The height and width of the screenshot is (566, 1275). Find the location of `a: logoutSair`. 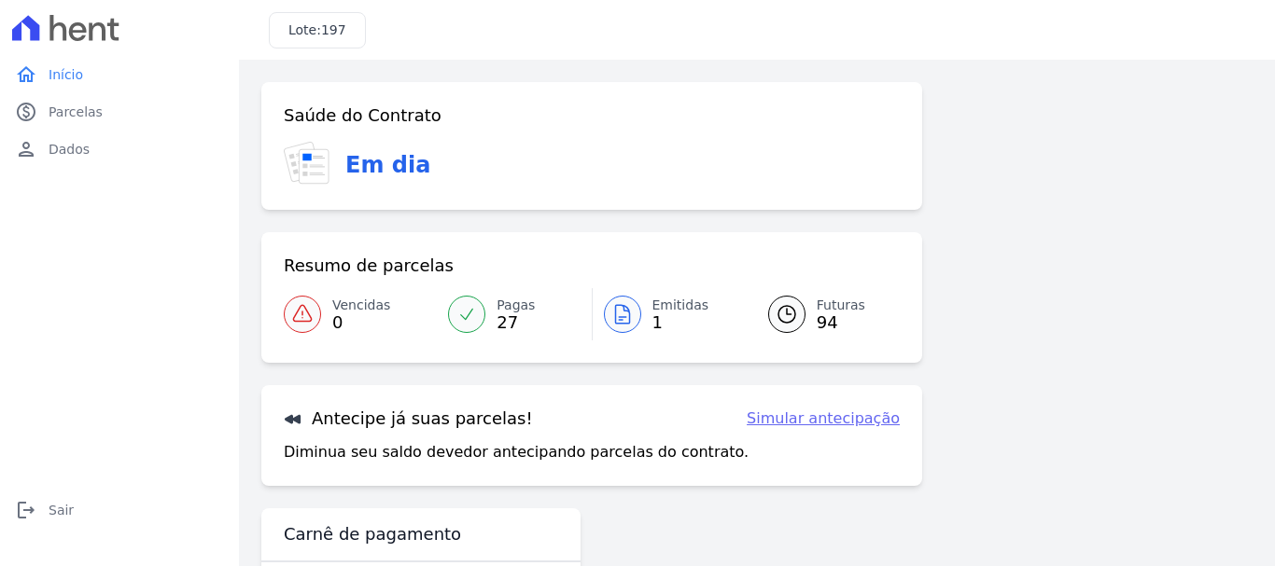

a: logoutSair is located at coordinates (119, 510).